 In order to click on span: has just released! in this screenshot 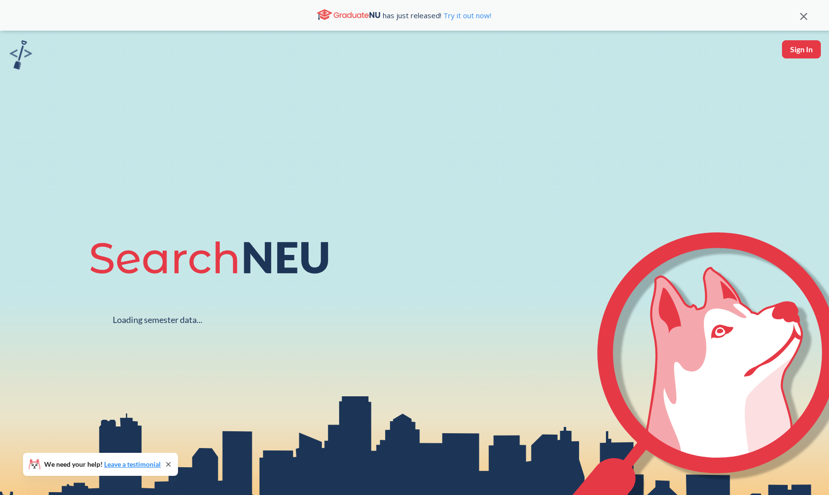, I will do `click(437, 15)`.